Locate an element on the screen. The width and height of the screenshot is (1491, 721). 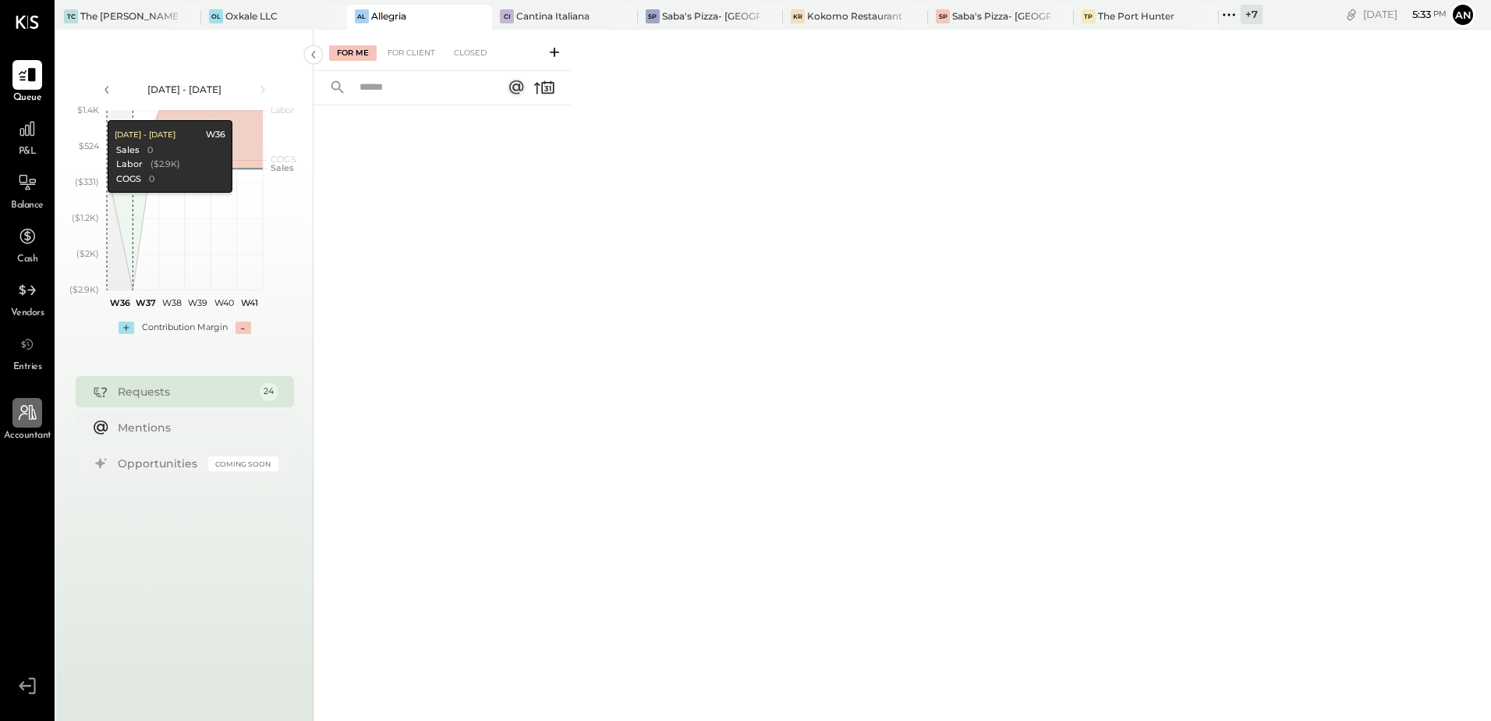
div: Mentions is located at coordinates (194, 427).